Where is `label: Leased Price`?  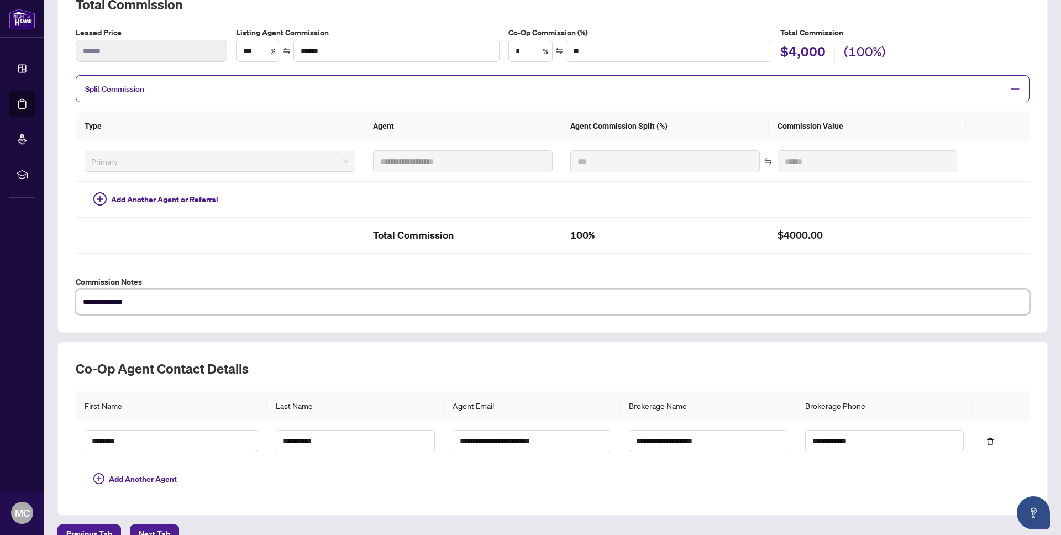
label: Leased Price is located at coordinates (151, 33).